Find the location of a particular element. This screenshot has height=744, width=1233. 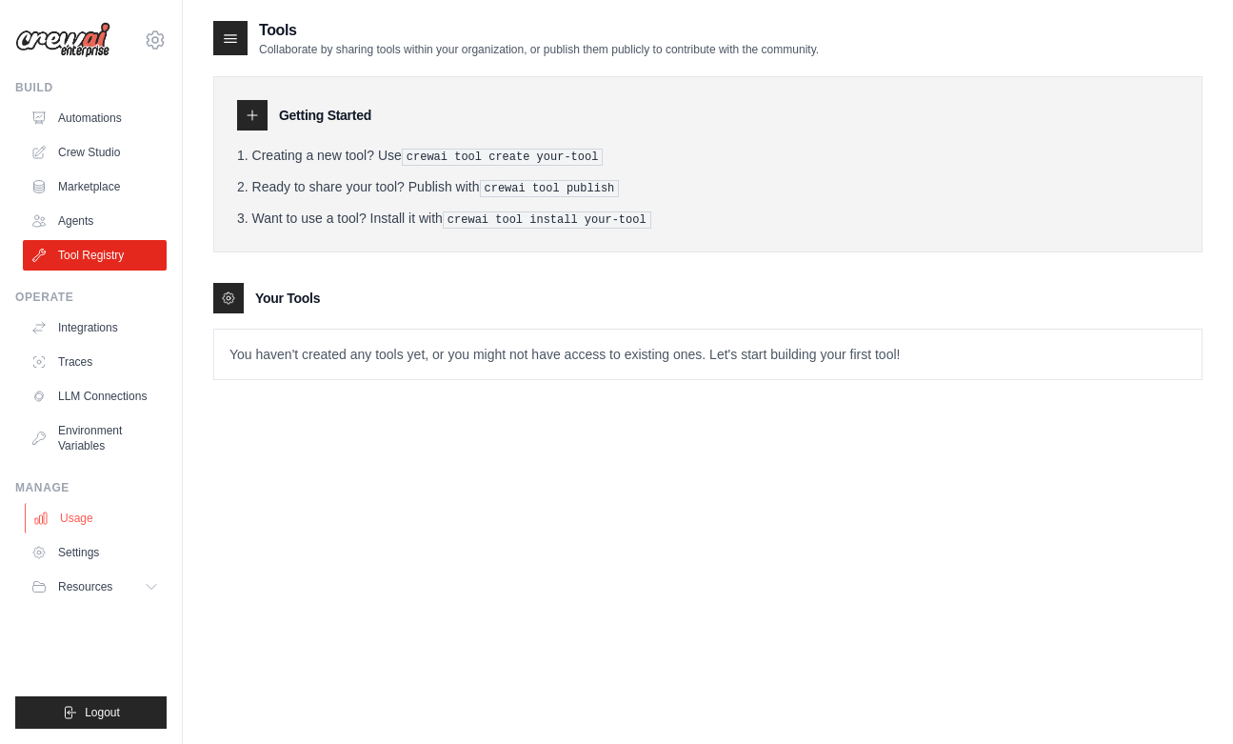

div: Build is located at coordinates (90, 88).